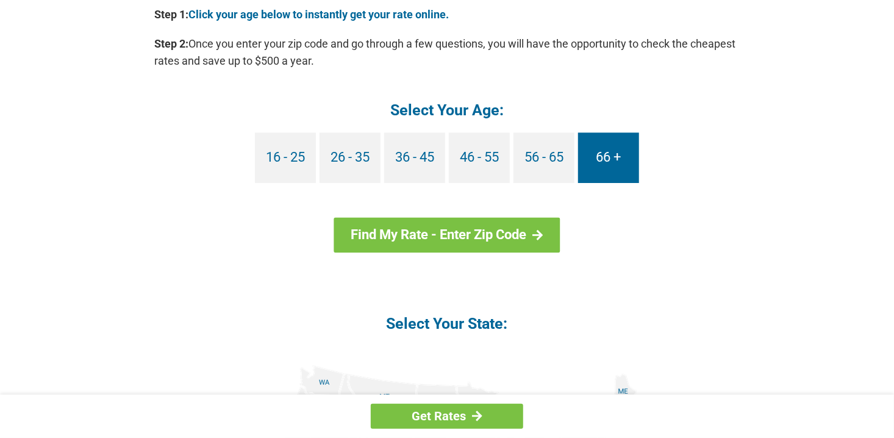 Image resolution: width=894 pixels, height=438 pixels. I want to click on a: 66 +, so click(609, 157).